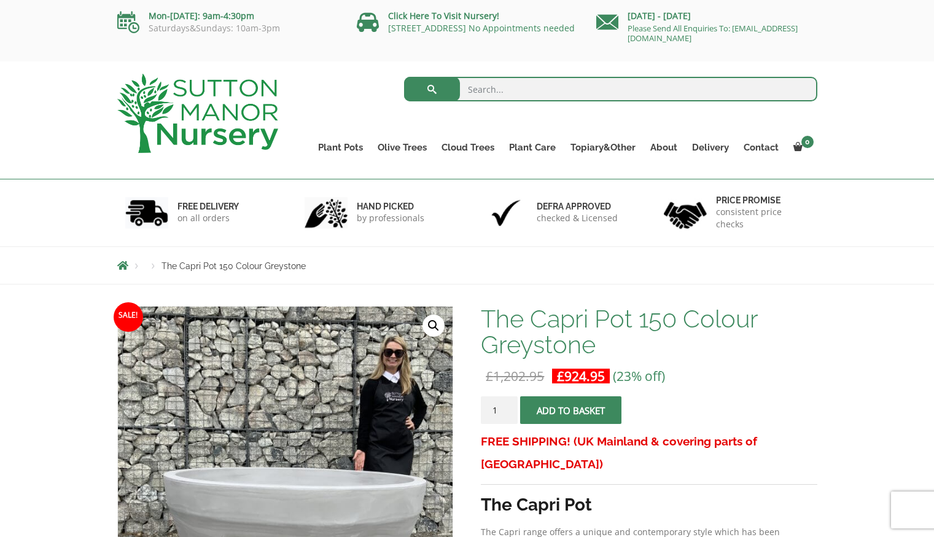 Image resolution: width=934 pixels, height=537 pixels. I want to click on input: Search..., so click(610, 89).